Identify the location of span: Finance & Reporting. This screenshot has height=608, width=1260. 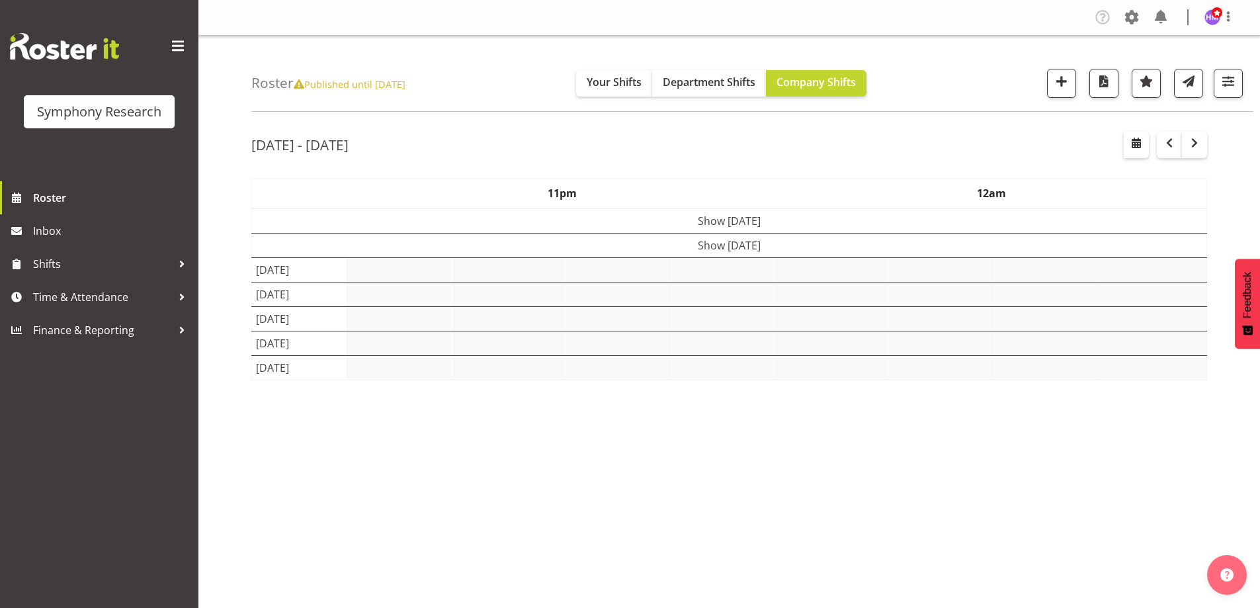
(103, 330).